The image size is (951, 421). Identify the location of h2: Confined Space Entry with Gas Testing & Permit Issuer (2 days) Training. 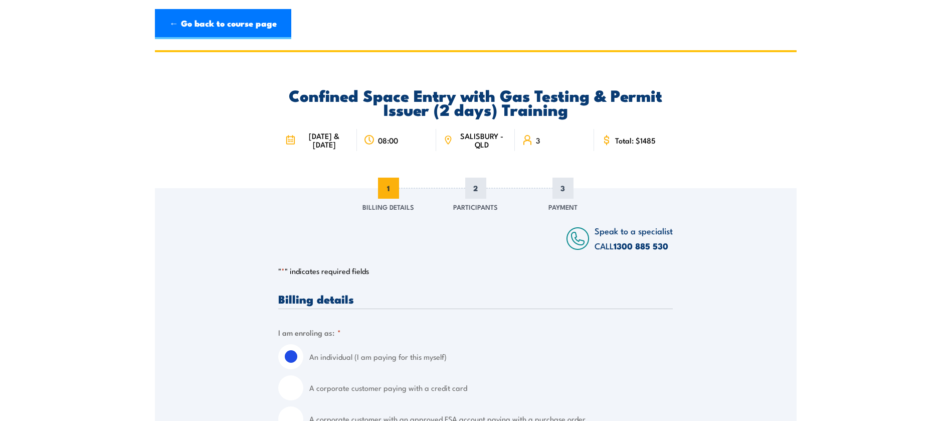
(475, 102).